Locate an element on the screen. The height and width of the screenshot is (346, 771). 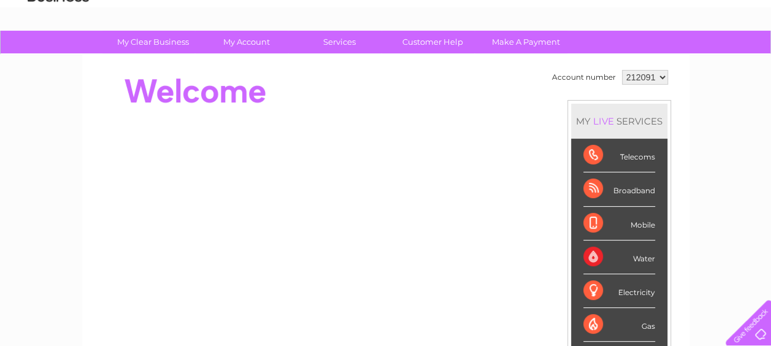
div: Broadband is located at coordinates (619, 189).